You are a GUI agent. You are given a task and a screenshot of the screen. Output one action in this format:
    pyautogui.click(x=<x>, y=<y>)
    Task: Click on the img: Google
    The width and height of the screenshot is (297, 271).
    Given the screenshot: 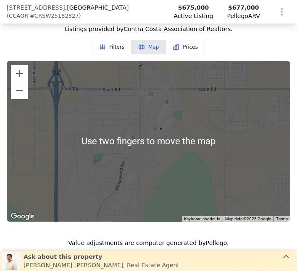 What is the action you would take?
    pyautogui.click(x=23, y=217)
    